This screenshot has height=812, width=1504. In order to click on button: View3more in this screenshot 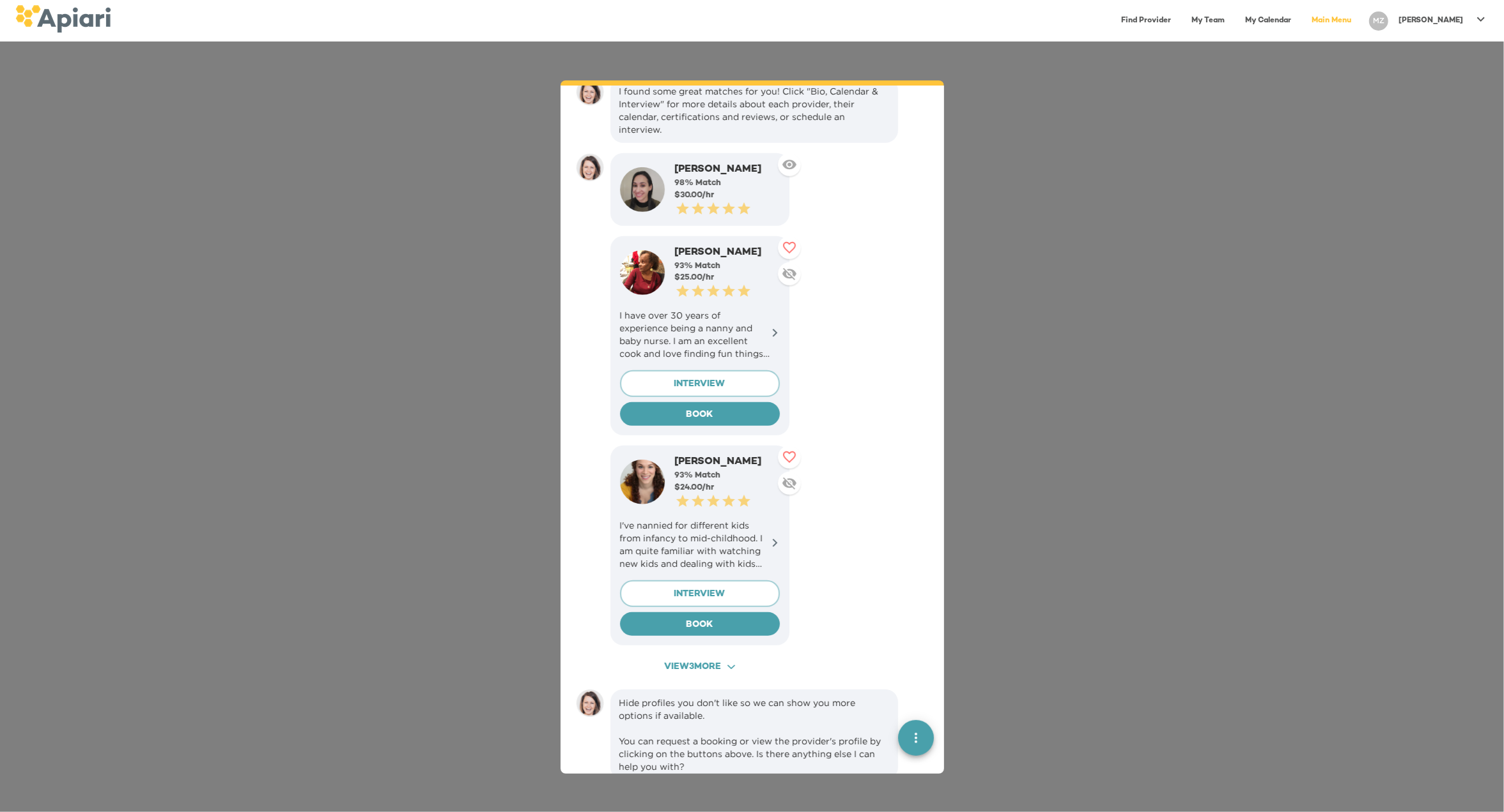, I will do `click(700, 667)`.